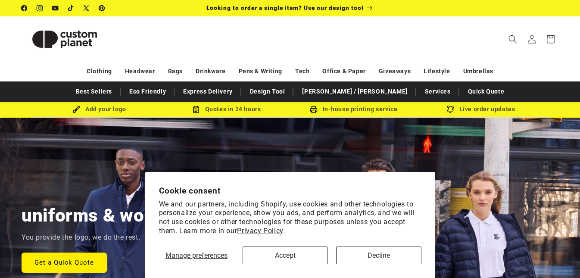  Describe the element at coordinates (99, 71) in the screenshot. I see `a: Clothing` at that location.